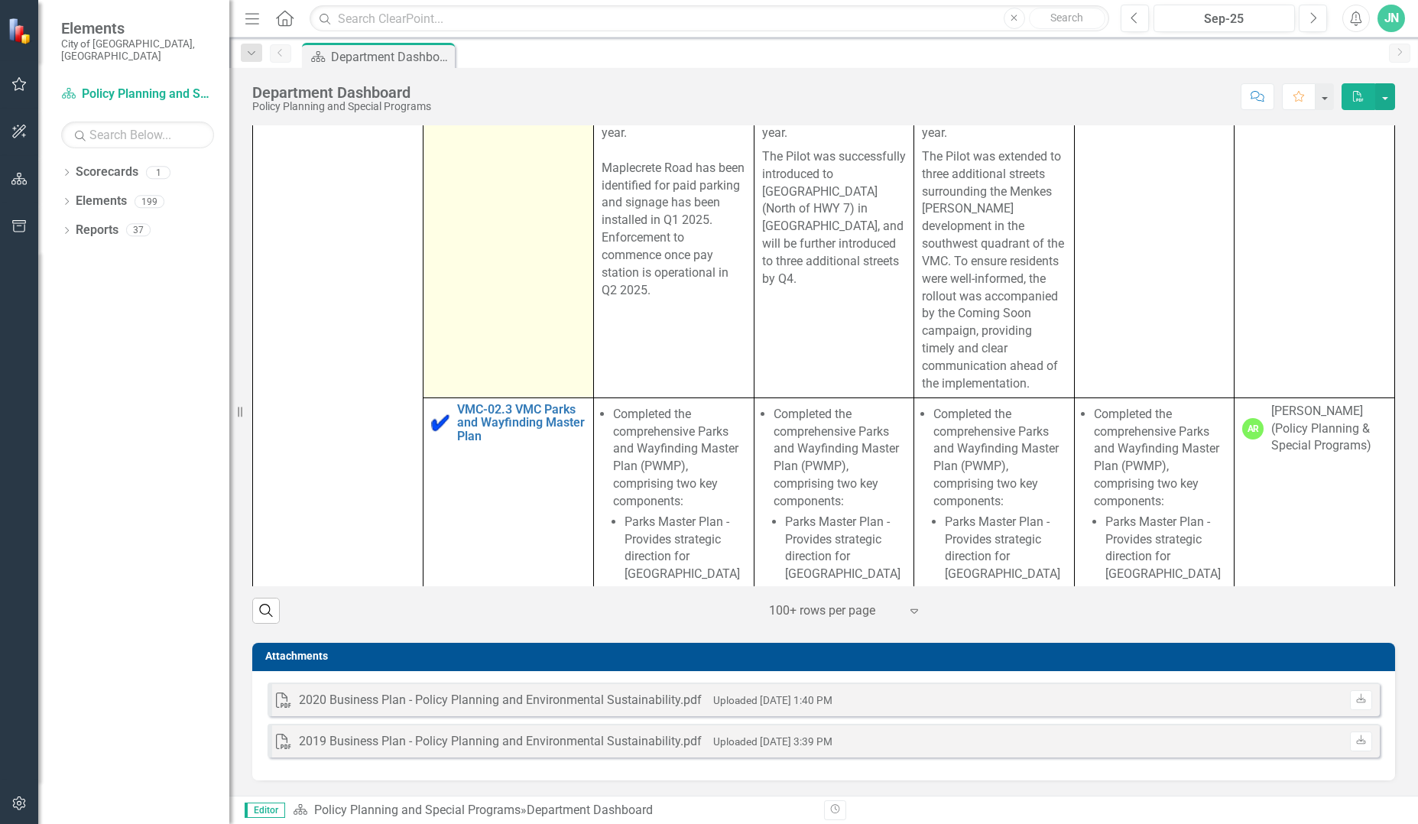  Describe the element at coordinates (158, 172) in the screenshot. I see `div: 1` at that location.